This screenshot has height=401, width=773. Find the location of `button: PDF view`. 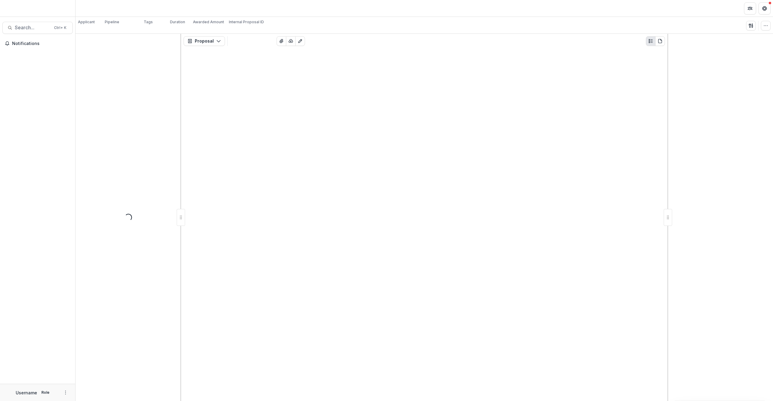

button: PDF view is located at coordinates (660, 41).